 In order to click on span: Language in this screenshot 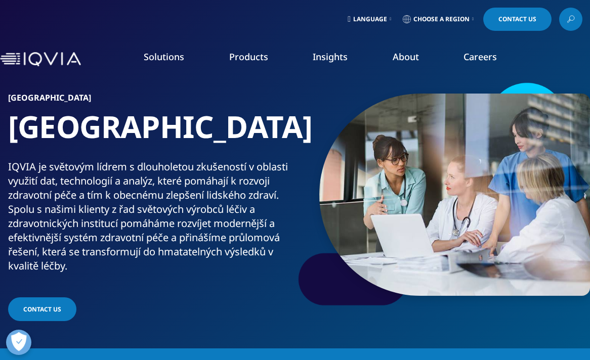, I will do `click(370, 19)`.